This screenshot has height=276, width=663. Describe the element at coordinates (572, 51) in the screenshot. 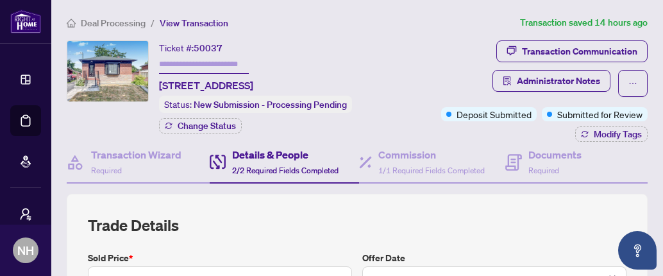

I see `button: Transaction Communication` at that location.